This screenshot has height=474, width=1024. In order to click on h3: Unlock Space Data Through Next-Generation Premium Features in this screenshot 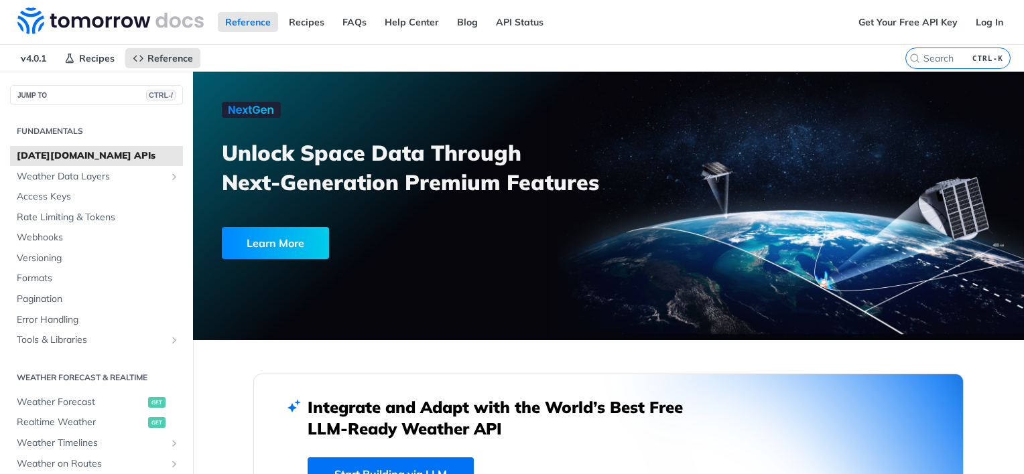, I will do `click(422, 167)`.